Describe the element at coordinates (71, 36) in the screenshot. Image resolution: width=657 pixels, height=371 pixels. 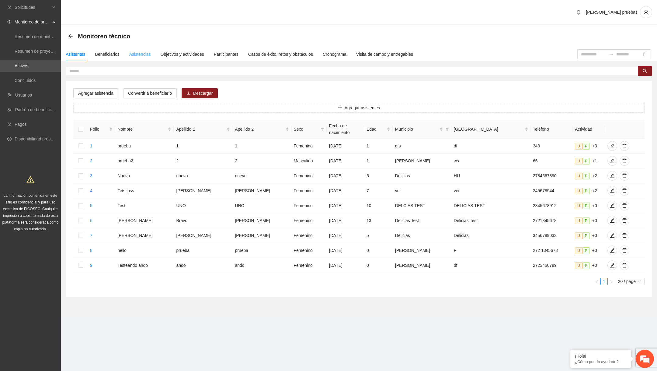
I see `div: Back` at that location.